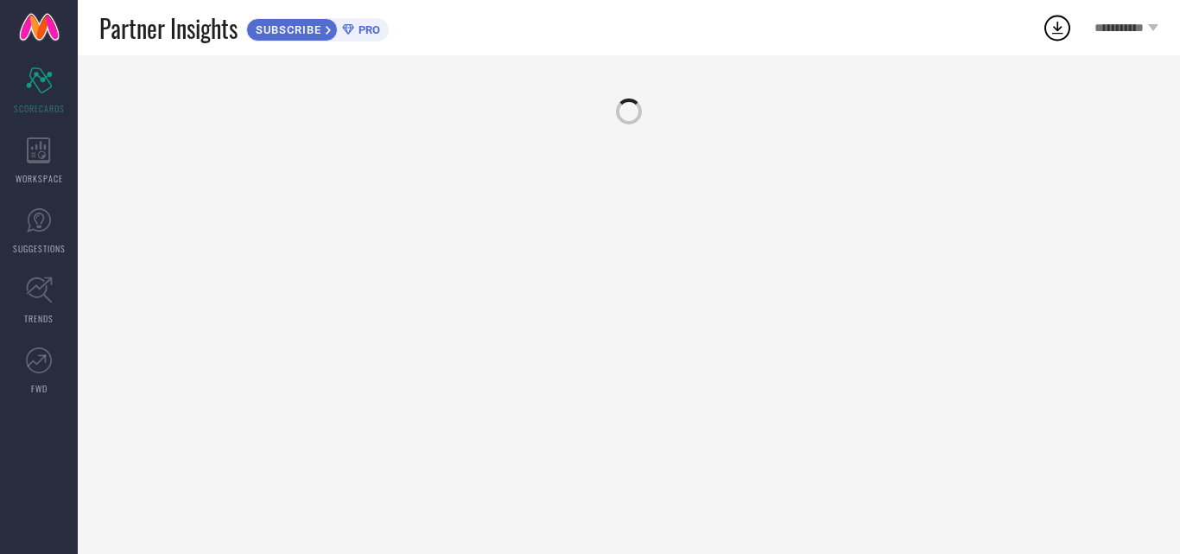  Describe the element at coordinates (367, 29) in the screenshot. I see `span: PRO` at that location.